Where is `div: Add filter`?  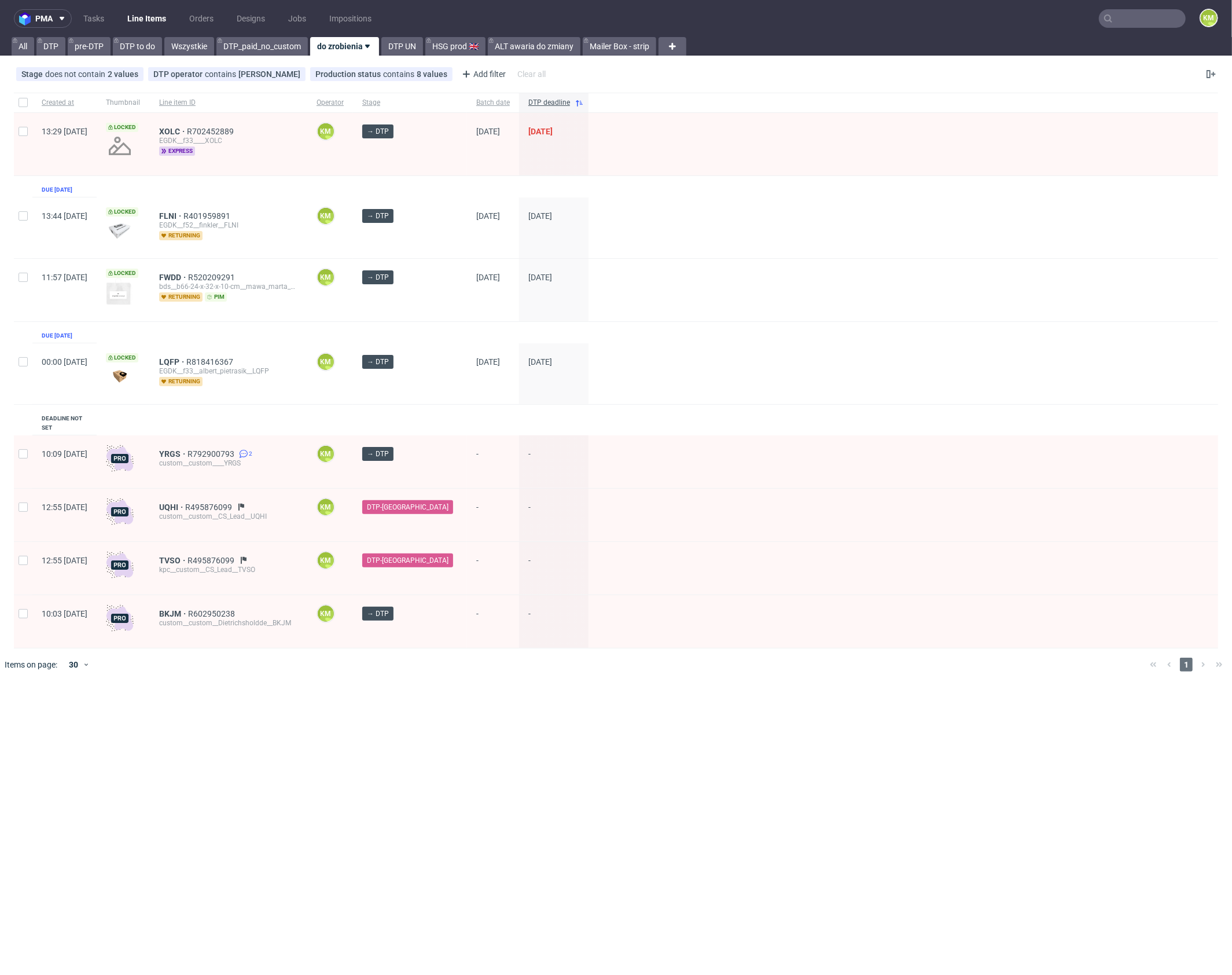
div: Add filter is located at coordinates (483, 74).